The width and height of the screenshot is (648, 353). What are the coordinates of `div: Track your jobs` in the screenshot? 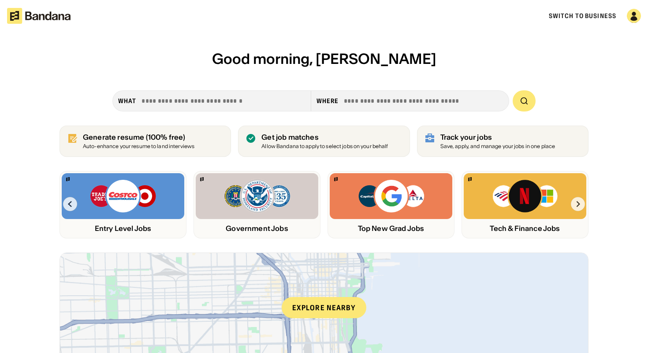 It's located at (498, 137).